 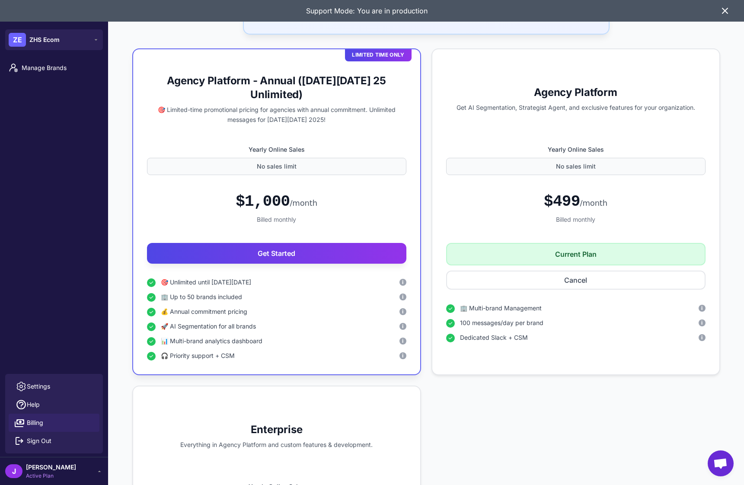 I want to click on span: 🚀 AI Segmentation for all brands, so click(x=208, y=327).